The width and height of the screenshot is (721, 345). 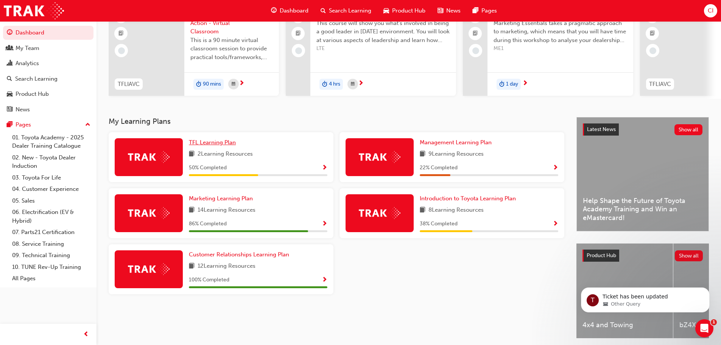 I want to click on span: chart-icon, so click(x=9, y=64).